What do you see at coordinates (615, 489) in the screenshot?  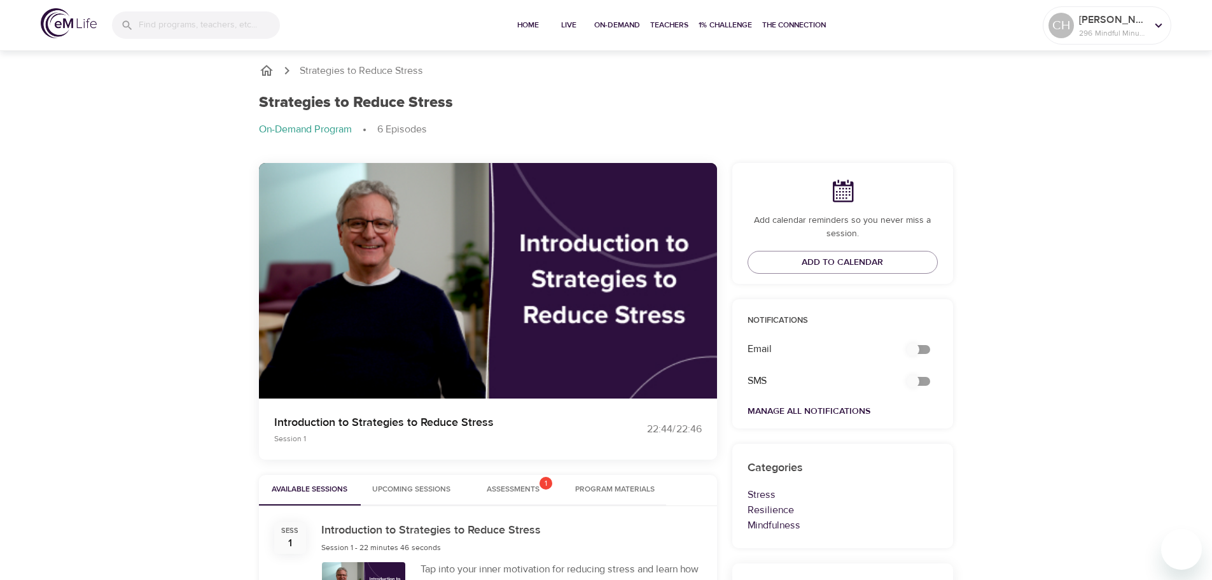 I see `span: Program Materials` at bounding box center [615, 489].